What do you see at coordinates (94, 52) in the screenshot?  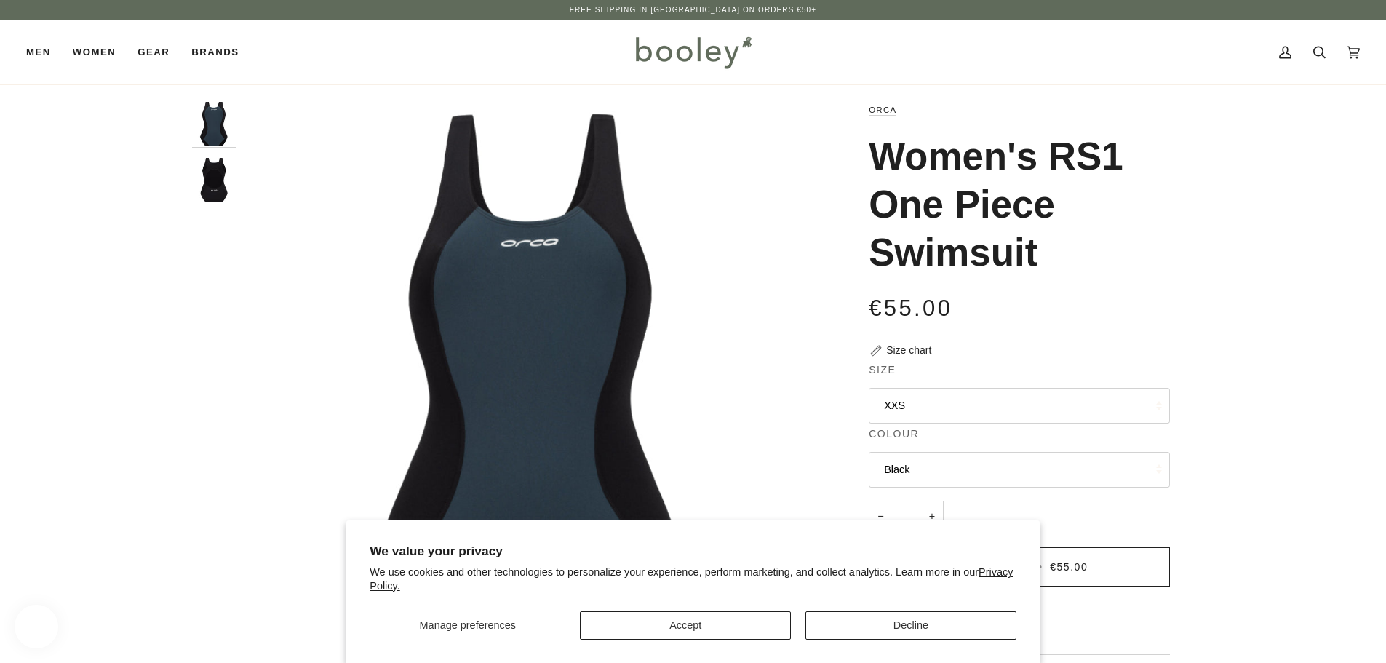 I see `span: Women` at bounding box center [94, 52].